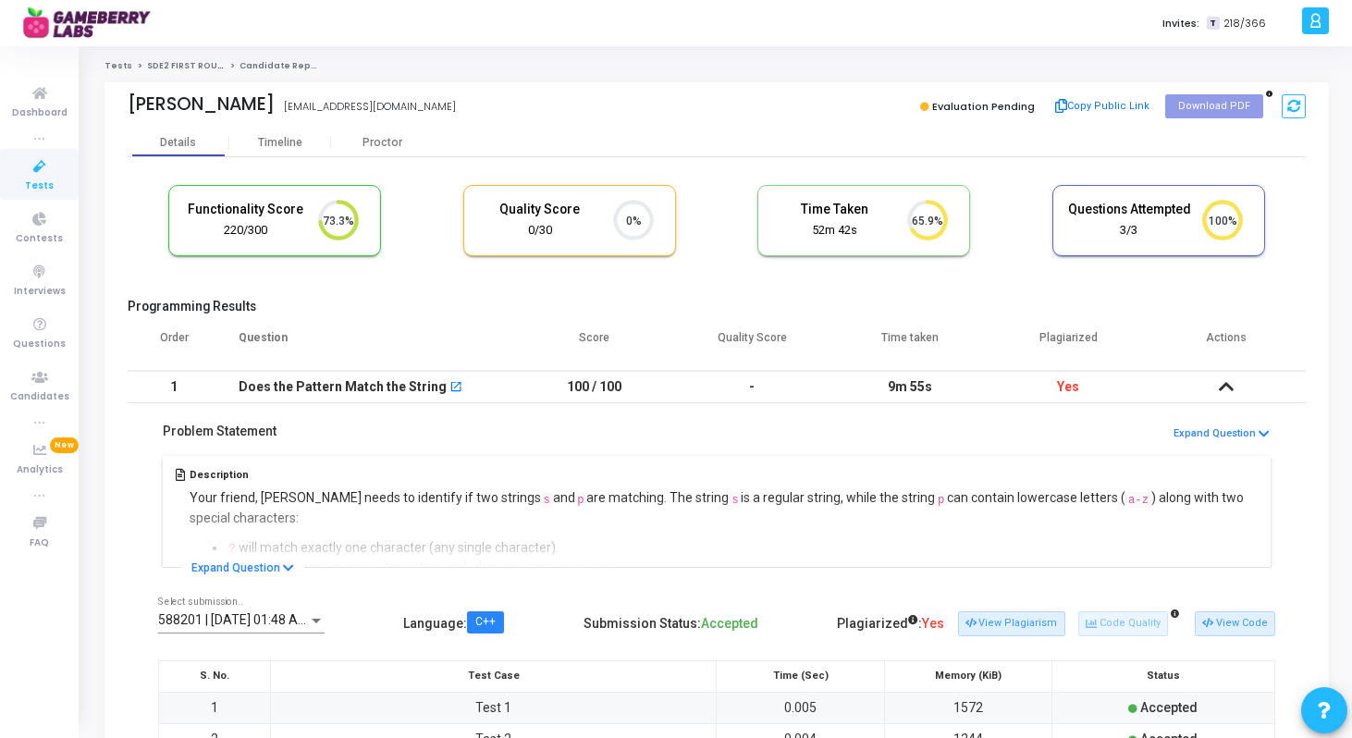  What do you see at coordinates (1123, 623) in the screenshot?
I see `button: Code Quality` at bounding box center [1123, 623].